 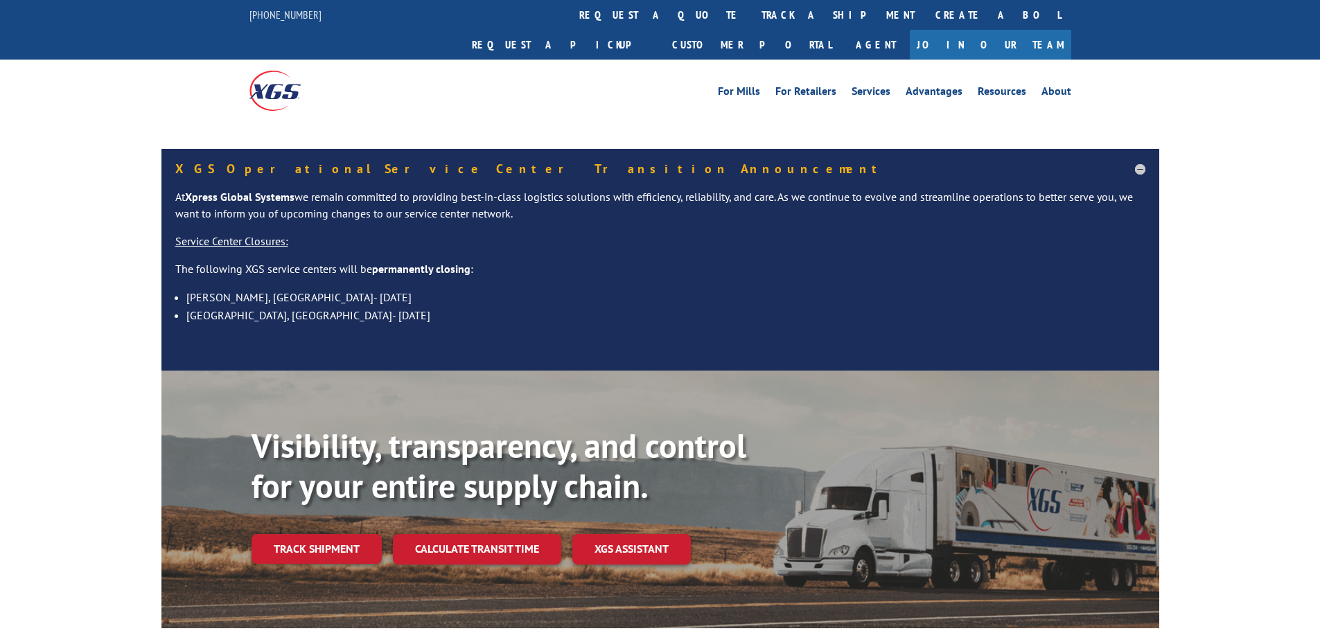 What do you see at coordinates (871, 94) in the screenshot?
I see `a: Services` at bounding box center [871, 94].